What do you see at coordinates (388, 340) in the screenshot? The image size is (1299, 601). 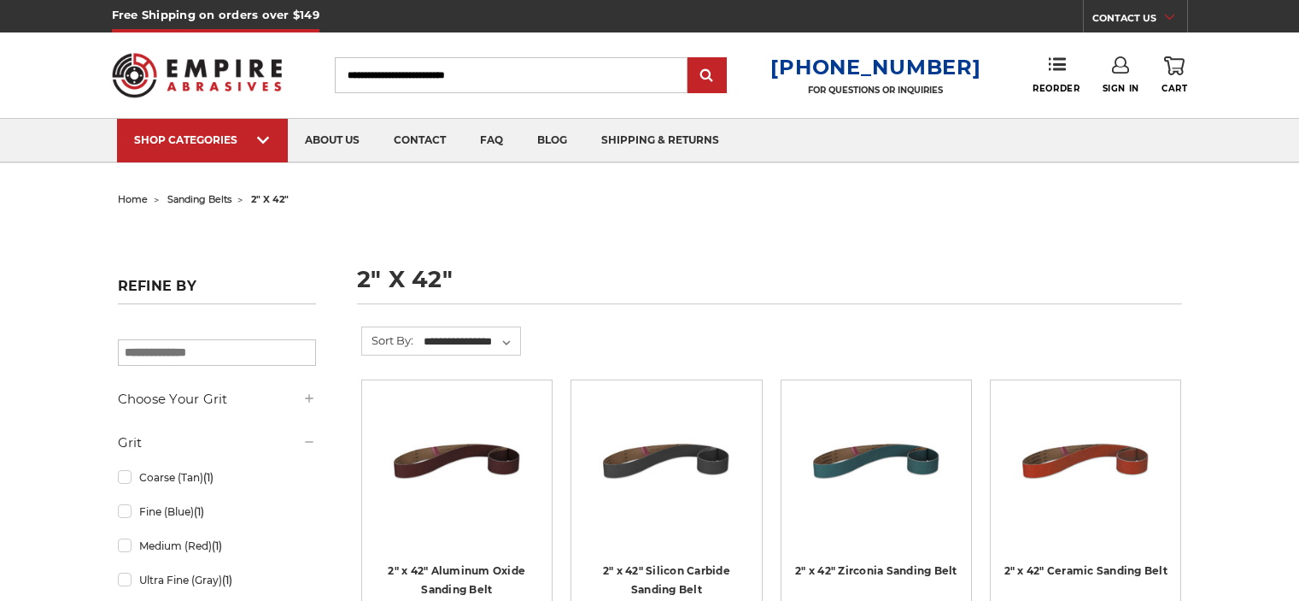 I see `label: Sort By:` at bounding box center [388, 340].